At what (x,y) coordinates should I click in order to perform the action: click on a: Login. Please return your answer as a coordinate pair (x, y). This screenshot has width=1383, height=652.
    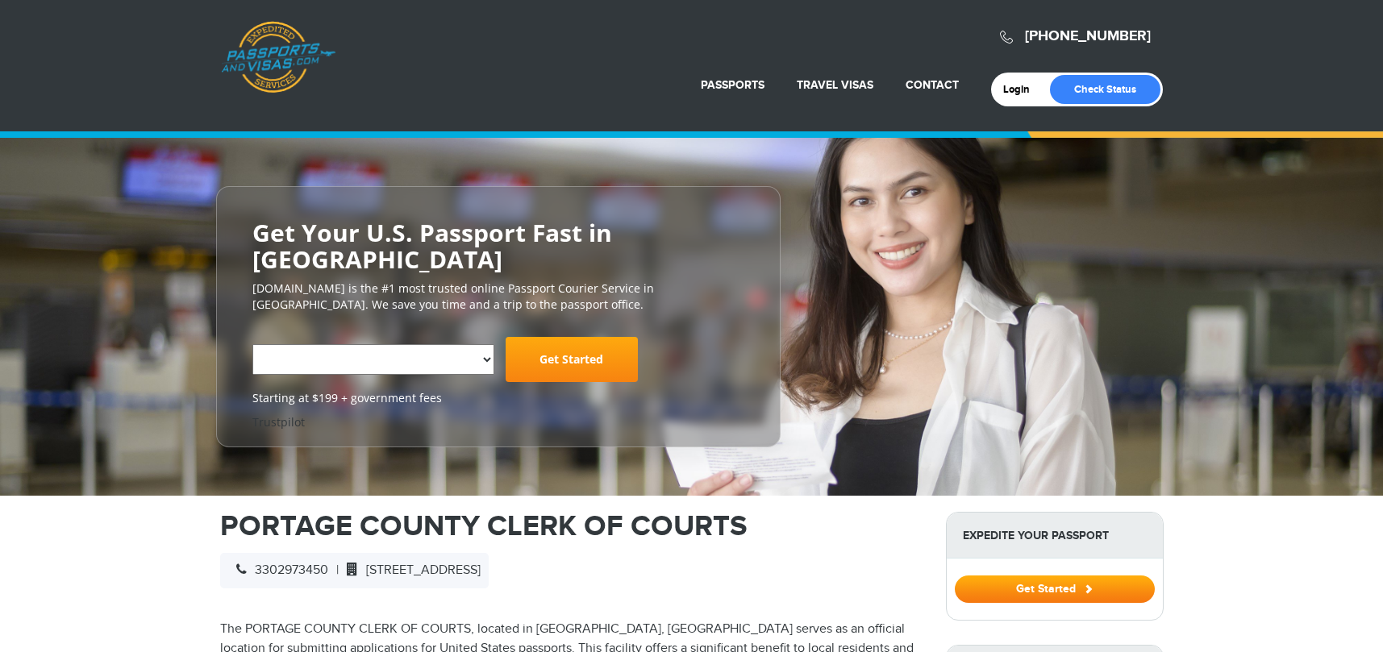
    Looking at the image, I should click on (1022, 90).